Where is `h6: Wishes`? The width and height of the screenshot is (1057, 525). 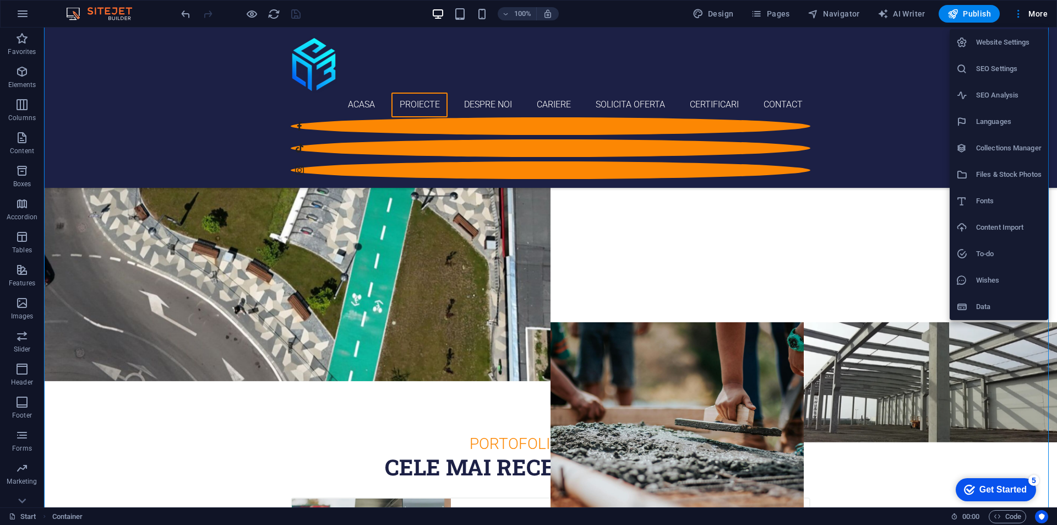
h6: Wishes is located at coordinates (1008, 280).